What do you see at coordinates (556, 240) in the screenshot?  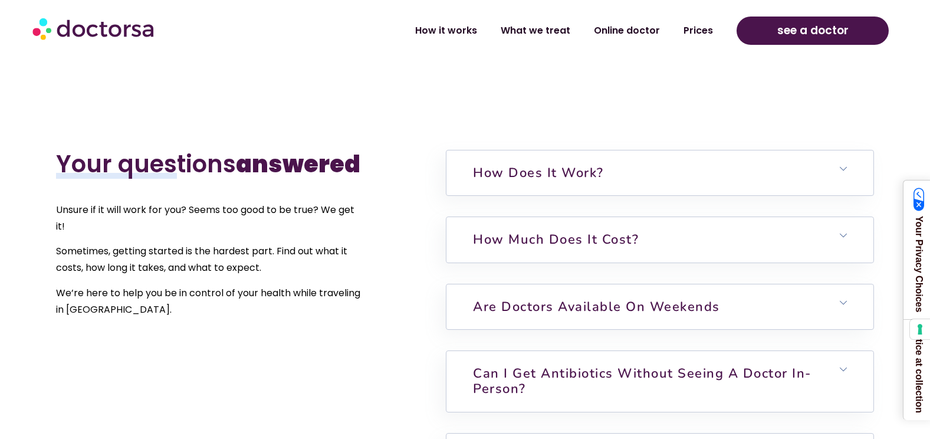 I see `a: How much does it cost?` at bounding box center [556, 240].